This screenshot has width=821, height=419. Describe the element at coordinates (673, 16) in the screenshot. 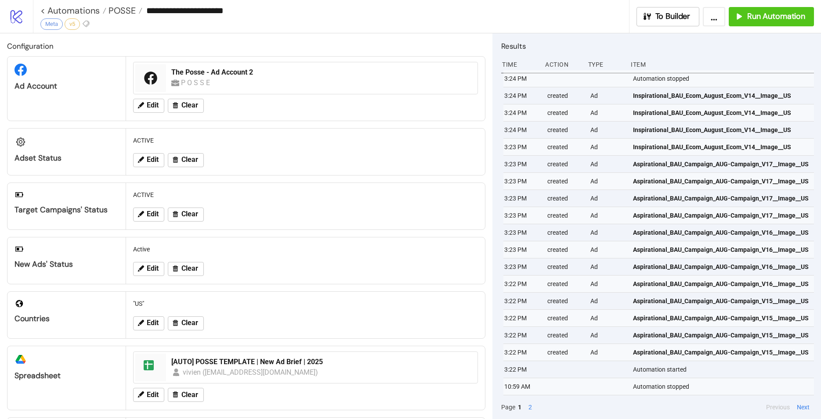

I see `span: To Builder` at that location.